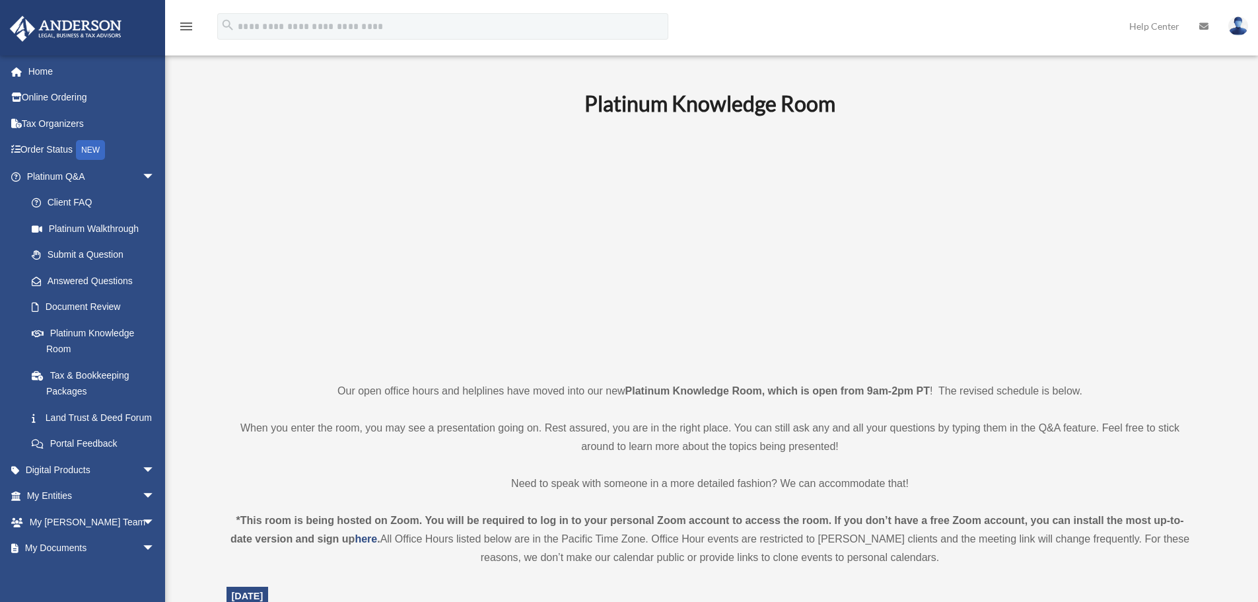 The image size is (1258, 602). Describe the element at coordinates (710, 484) in the screenshot. I see `p: Need to speak with someone in a more detailed fashion? We can accommodate that!` at that location.